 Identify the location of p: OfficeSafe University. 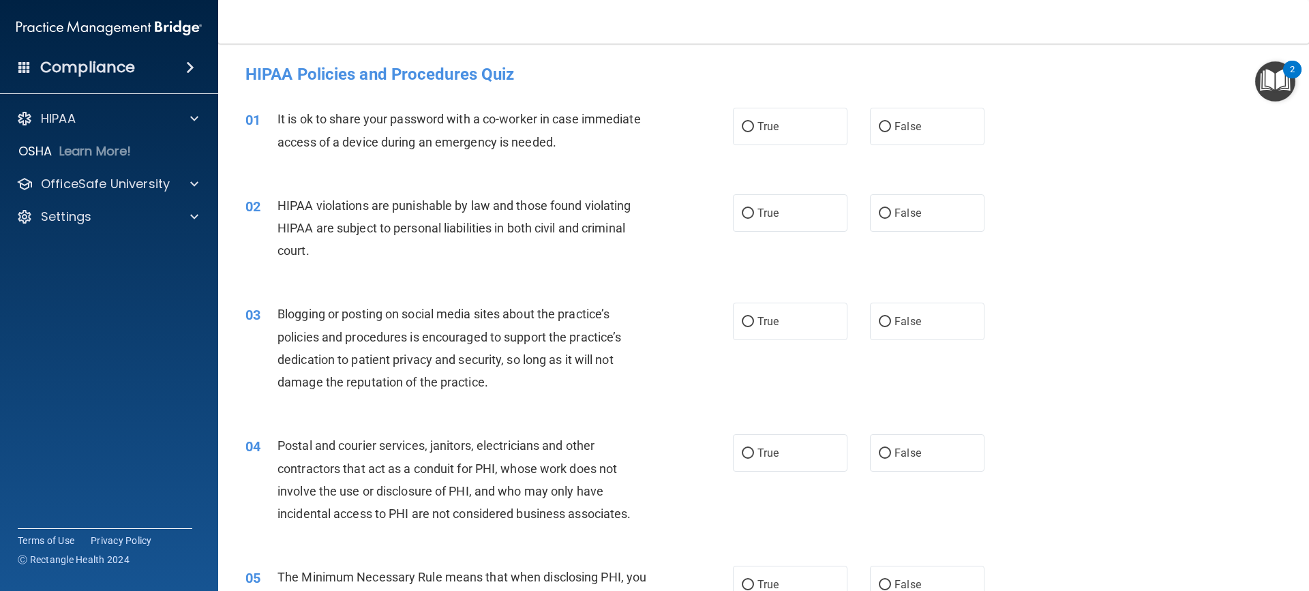
(105, 184).